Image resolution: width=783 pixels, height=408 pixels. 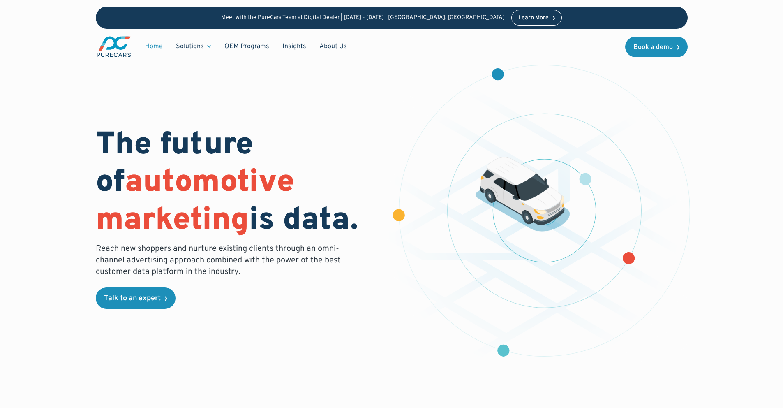 What do you see at coordinates (132, 298) in the screenshot?
I see `div: Talk to an expert` at bounding box center [132, 298].